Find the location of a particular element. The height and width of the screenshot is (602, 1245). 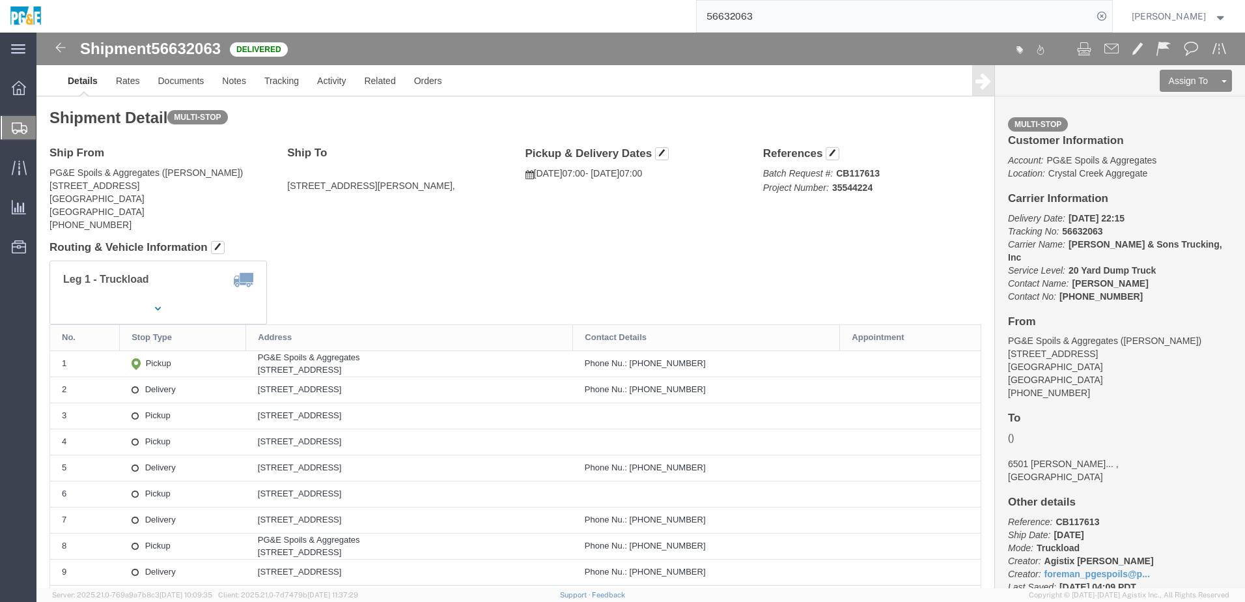

span: Client: 2025.21.0-7d7479b is located at coordinates (288, 595).